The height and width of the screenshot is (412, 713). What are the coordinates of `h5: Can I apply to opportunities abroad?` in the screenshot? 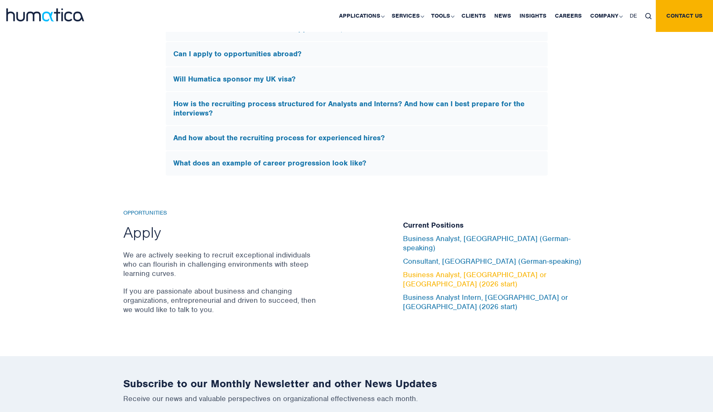 It's located at (357, 54).